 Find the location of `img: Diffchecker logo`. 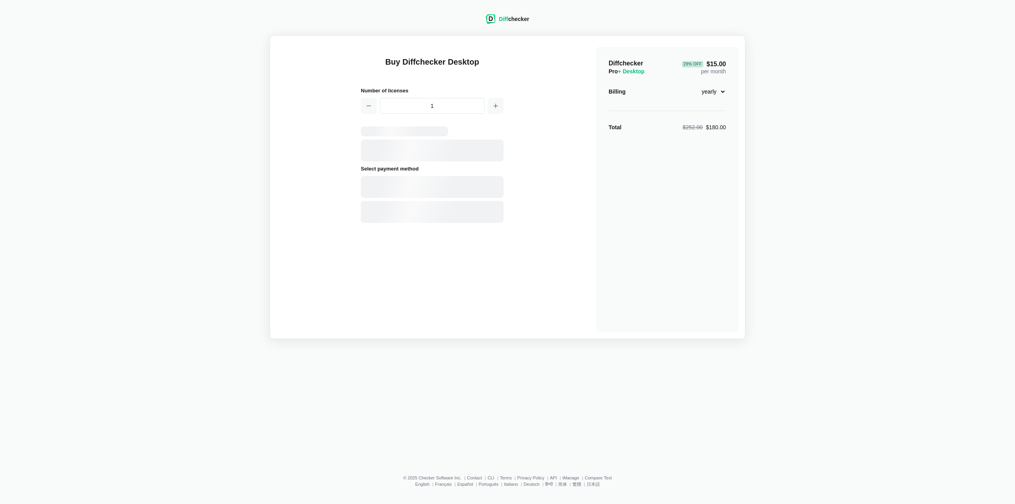

img: Diffchecker logo is located at coordinates (490, 19).